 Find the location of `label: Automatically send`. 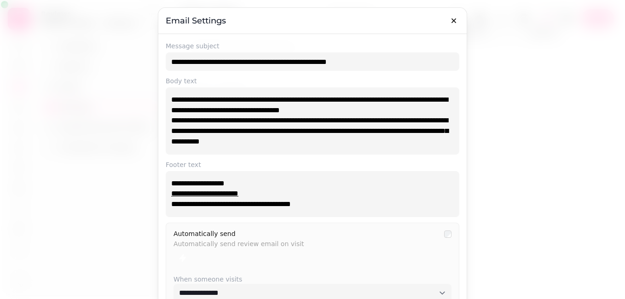

label: Automatically send is located at coordinates (204, 234).